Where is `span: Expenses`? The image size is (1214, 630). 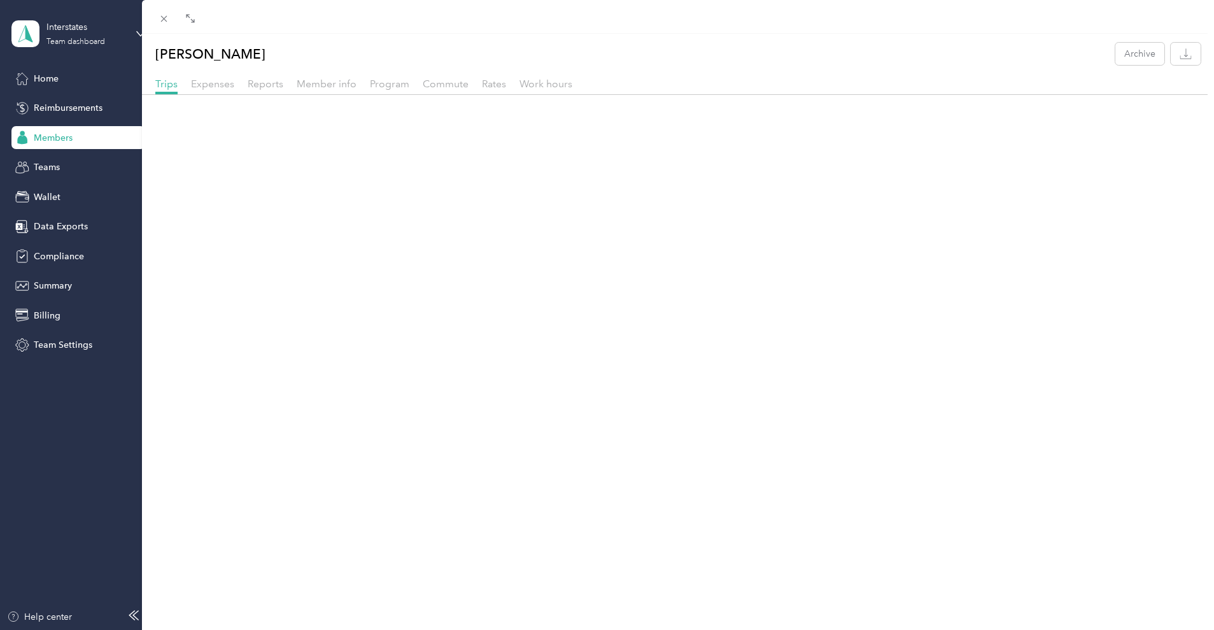
span: Expenses is located at coordinates (213, 83).